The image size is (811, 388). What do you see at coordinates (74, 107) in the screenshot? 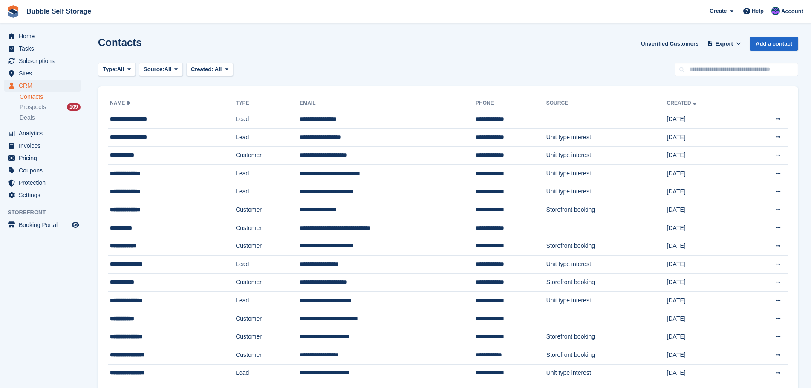
I see `div: 109` at bounding box center [74, 107].